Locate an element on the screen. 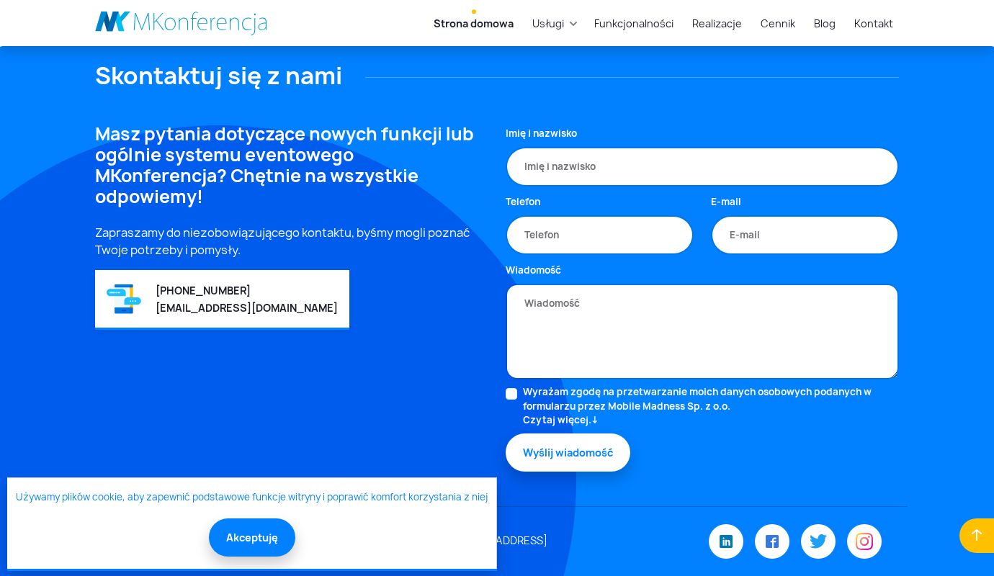  a: Realizacje is located at coordinates (717, 23).